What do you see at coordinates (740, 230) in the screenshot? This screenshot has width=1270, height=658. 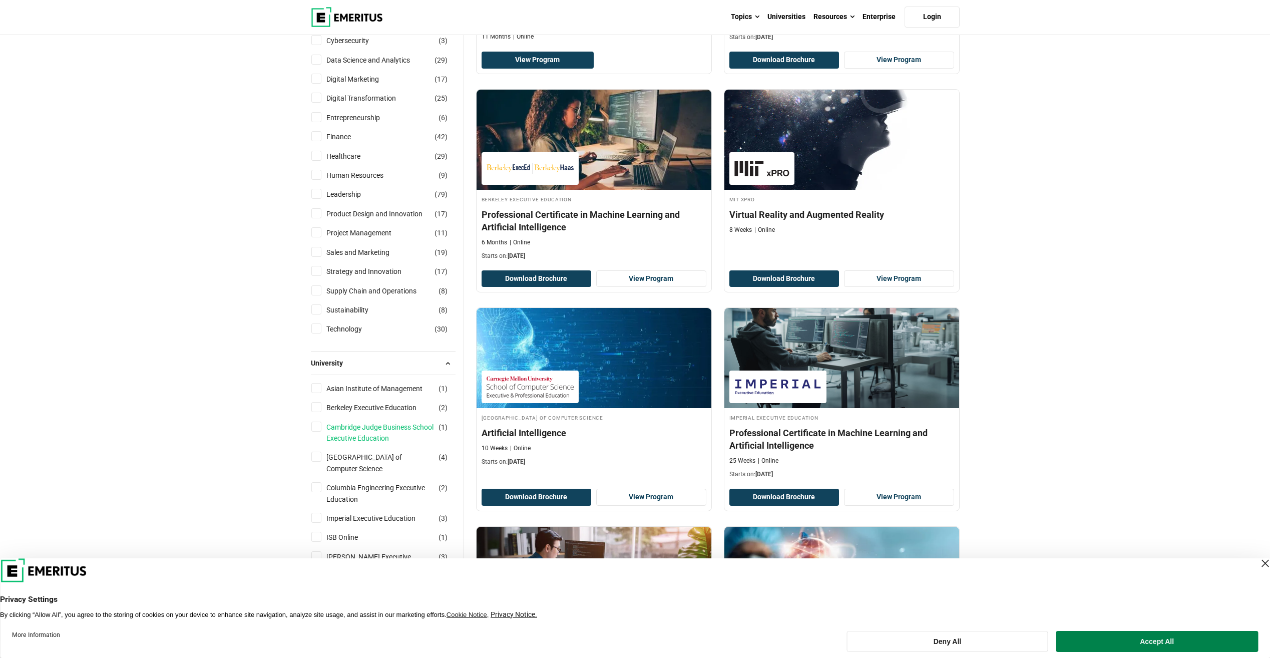 I see `p: 8 Weeks` at bounding box center [740, 230].